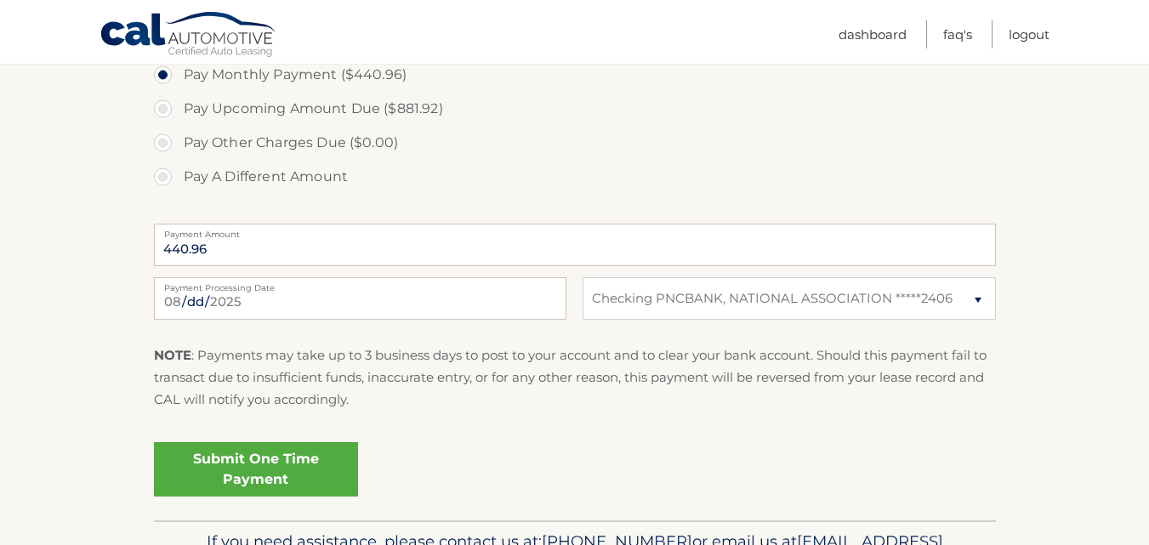 The height and width of the screenshot is (545, 1149). Describe the element at coordinates (256, 469) in the screenshot. I see `a: Submit One Time Payment` at that location.